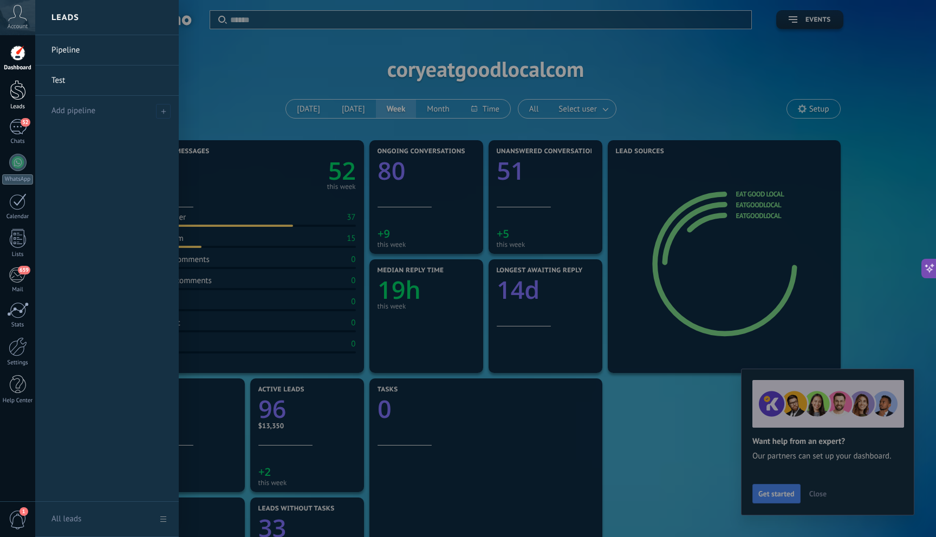 The width and height of the screenshot is (936, 537). What do you see at coordinates (24, 512) in the screenshot?
I see `span: 1` at bounding box center [24, 512].